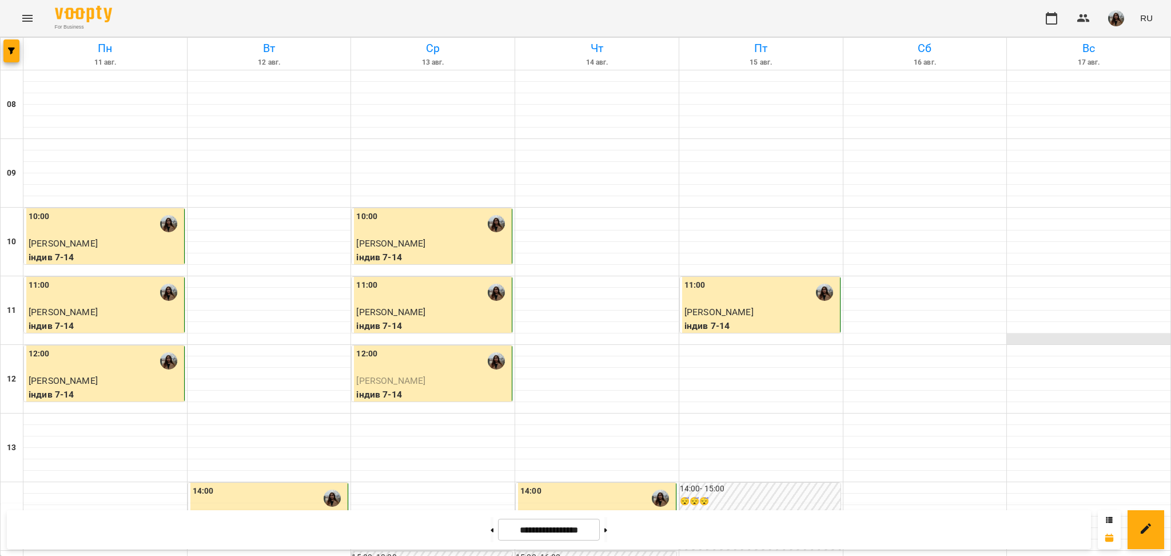  I want to click on h6: Чт, so click(597, 48).